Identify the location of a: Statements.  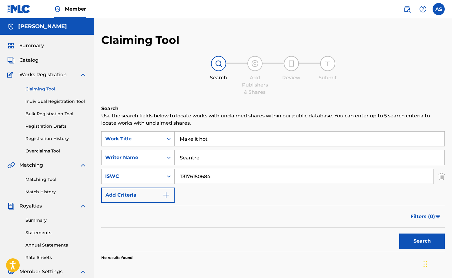
(56, 233).